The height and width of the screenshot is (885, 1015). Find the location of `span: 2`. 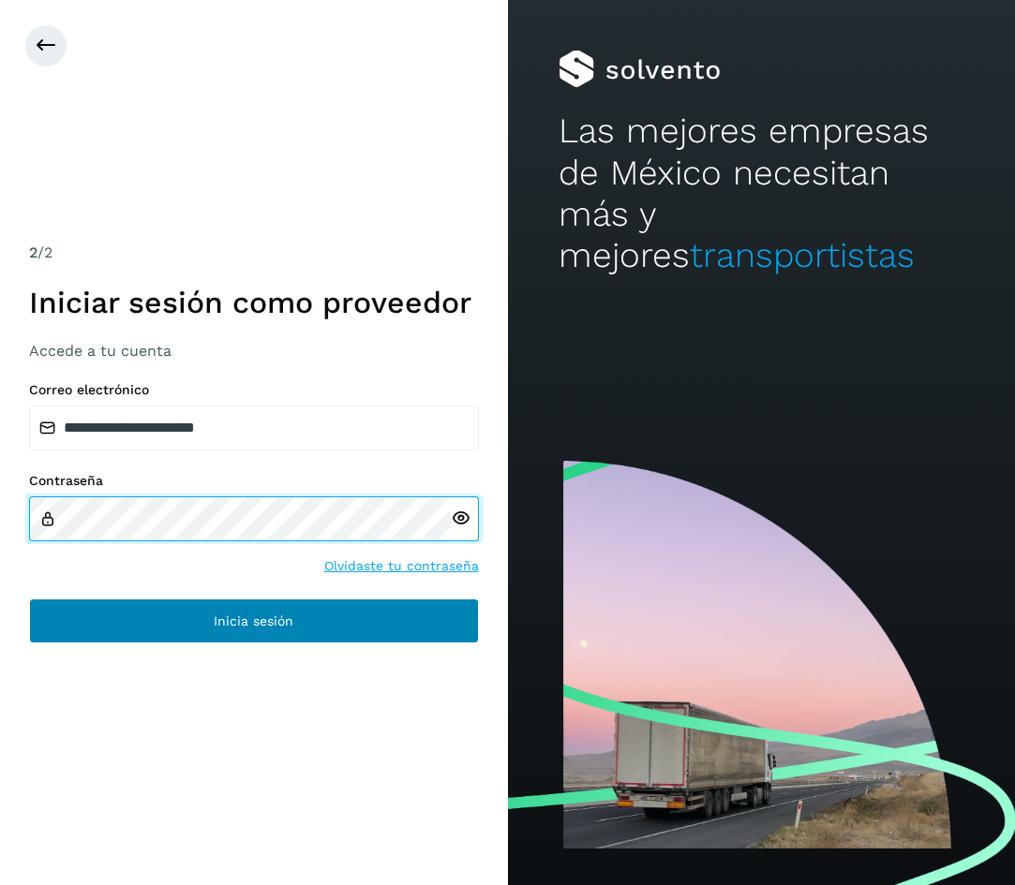

span: 2 is located at coordinates (33, 252).